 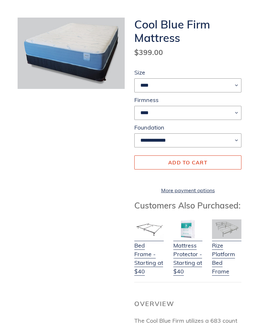 I want to click on button: Add to cart, so click(x=188, y=163).